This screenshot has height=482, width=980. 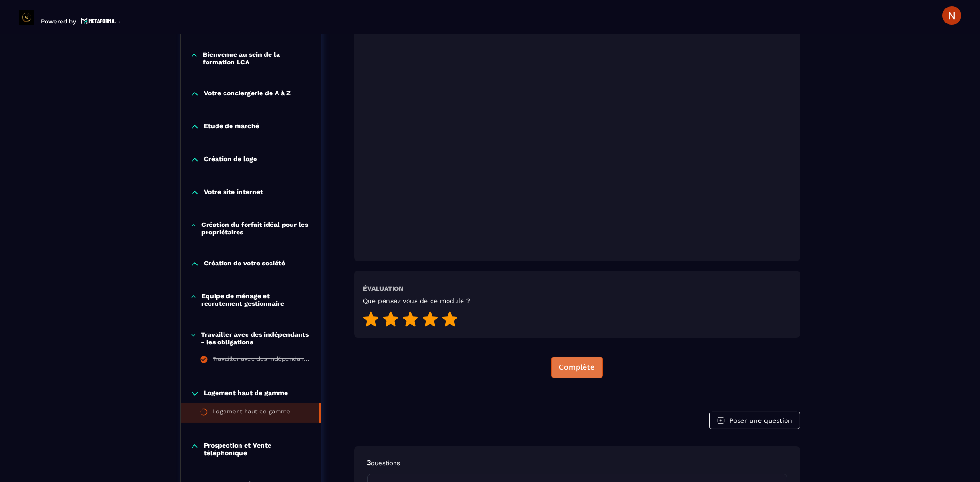 What do you see at coordinates (577, 462) in the screenshot?
I see `p: 3` at bounding box center [577, 462].